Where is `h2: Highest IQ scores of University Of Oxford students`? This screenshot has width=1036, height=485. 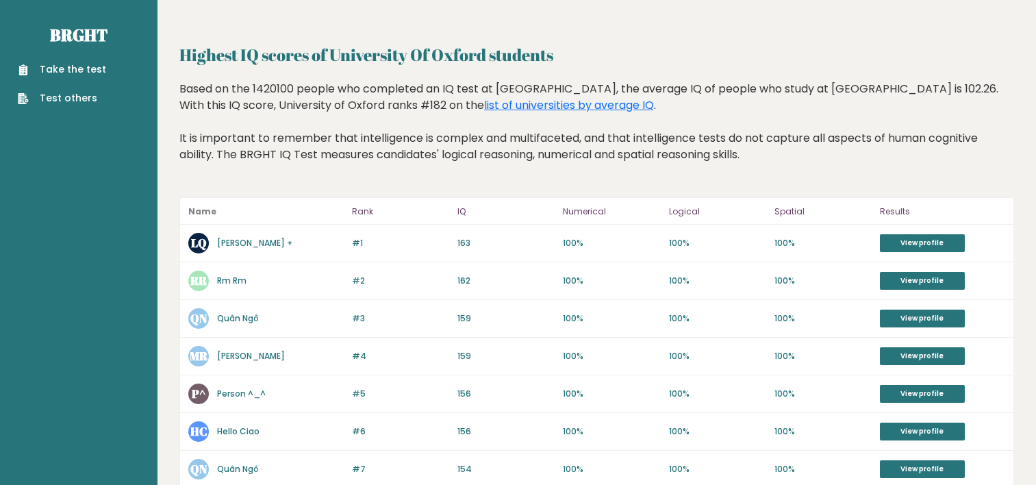 h2: Highest IQ scores of University Of Oxford students is located at coordinates (597, 55).